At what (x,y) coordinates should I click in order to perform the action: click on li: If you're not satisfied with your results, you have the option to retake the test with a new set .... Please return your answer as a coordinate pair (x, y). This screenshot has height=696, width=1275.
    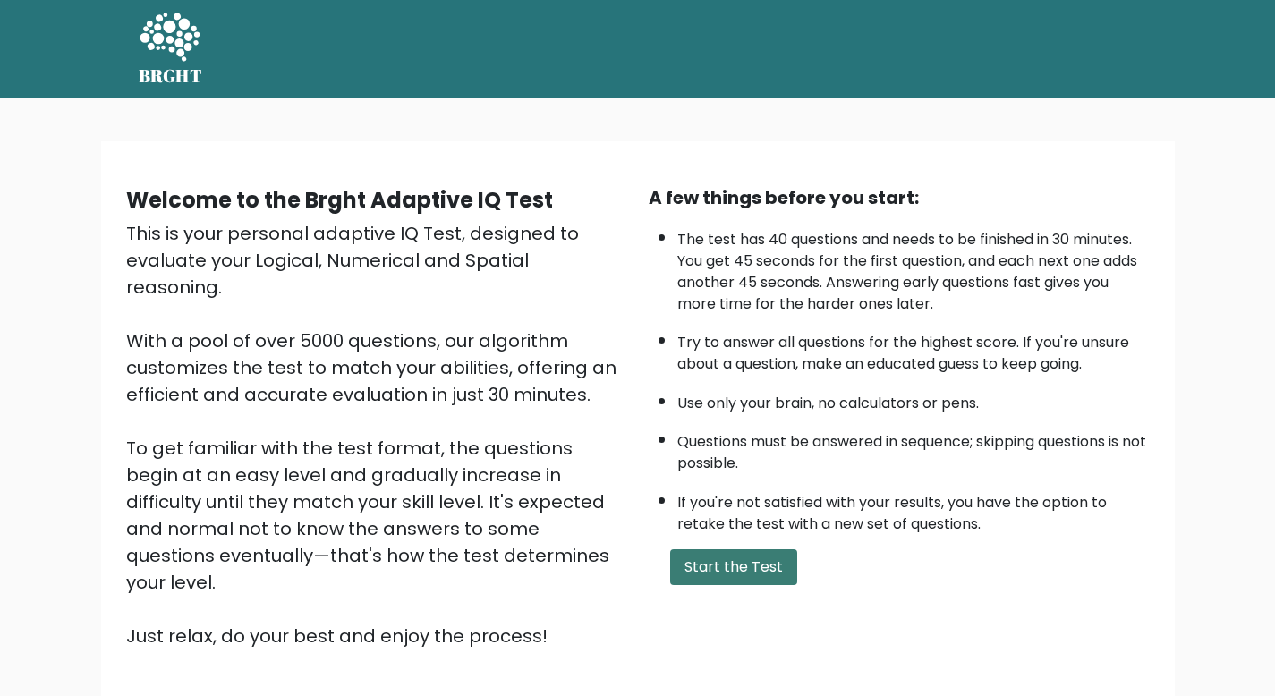
    Looking at the image, I should click on (914, 509).